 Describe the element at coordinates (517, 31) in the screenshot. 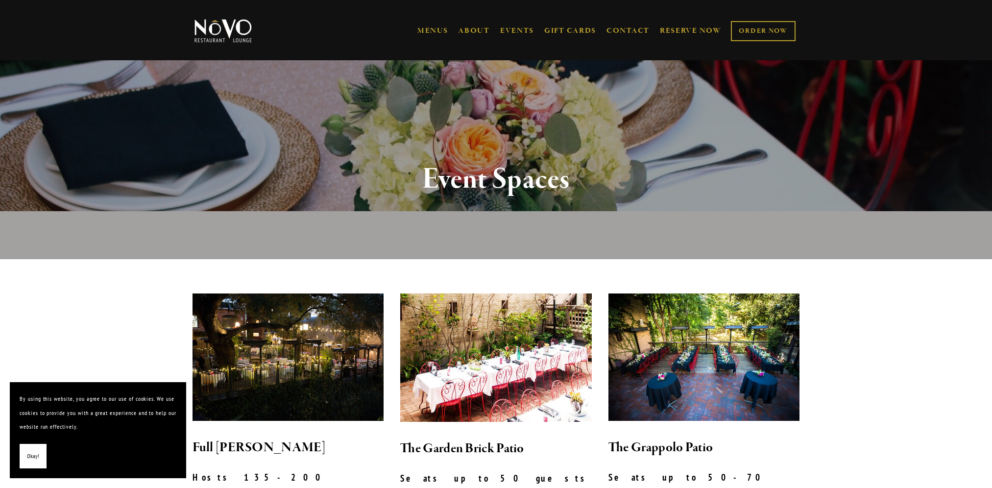

I see `a: EVENTS` at that location.